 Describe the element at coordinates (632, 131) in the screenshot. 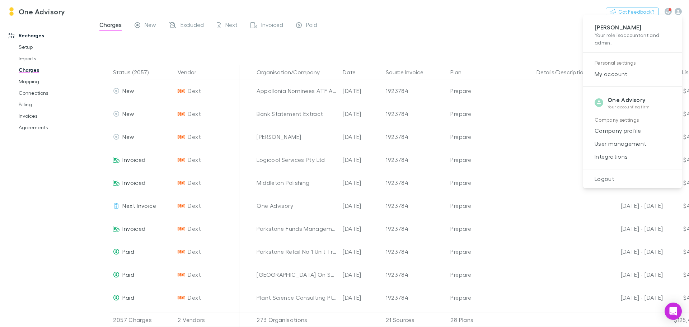

I see `span: Company profile` at that location.